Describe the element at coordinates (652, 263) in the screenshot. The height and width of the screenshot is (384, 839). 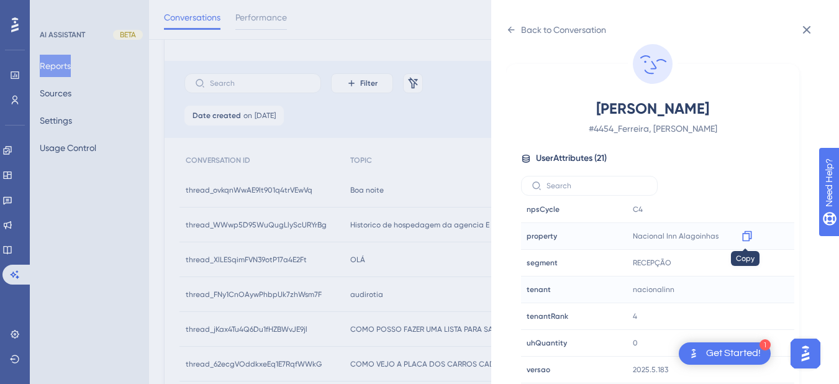
I see `span: RECEPÇÃO` at that location.